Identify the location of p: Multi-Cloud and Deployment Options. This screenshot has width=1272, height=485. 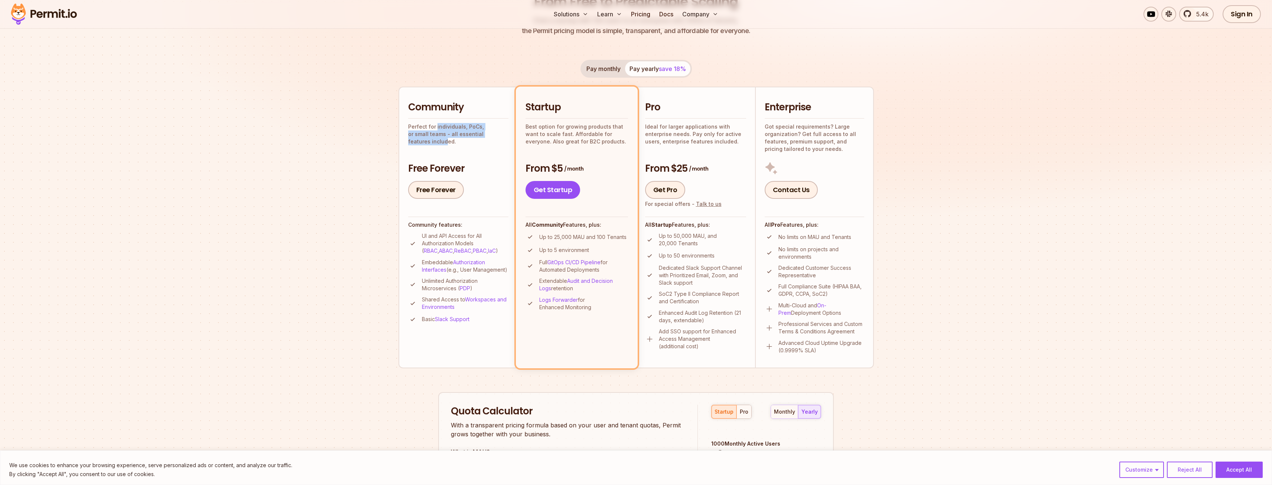
(821, 309).